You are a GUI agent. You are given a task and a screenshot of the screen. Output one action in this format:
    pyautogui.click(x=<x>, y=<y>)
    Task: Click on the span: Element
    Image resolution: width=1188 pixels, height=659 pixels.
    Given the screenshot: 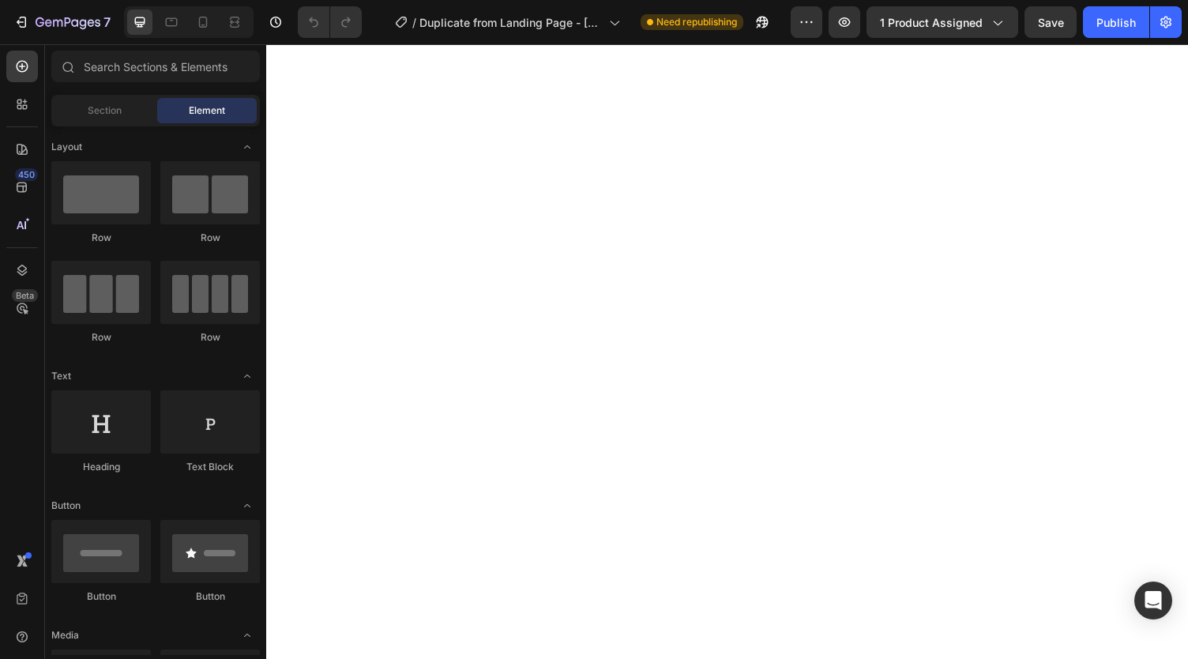 What is the action you would take?
    pyautogui.click(x=207, y=111)
    